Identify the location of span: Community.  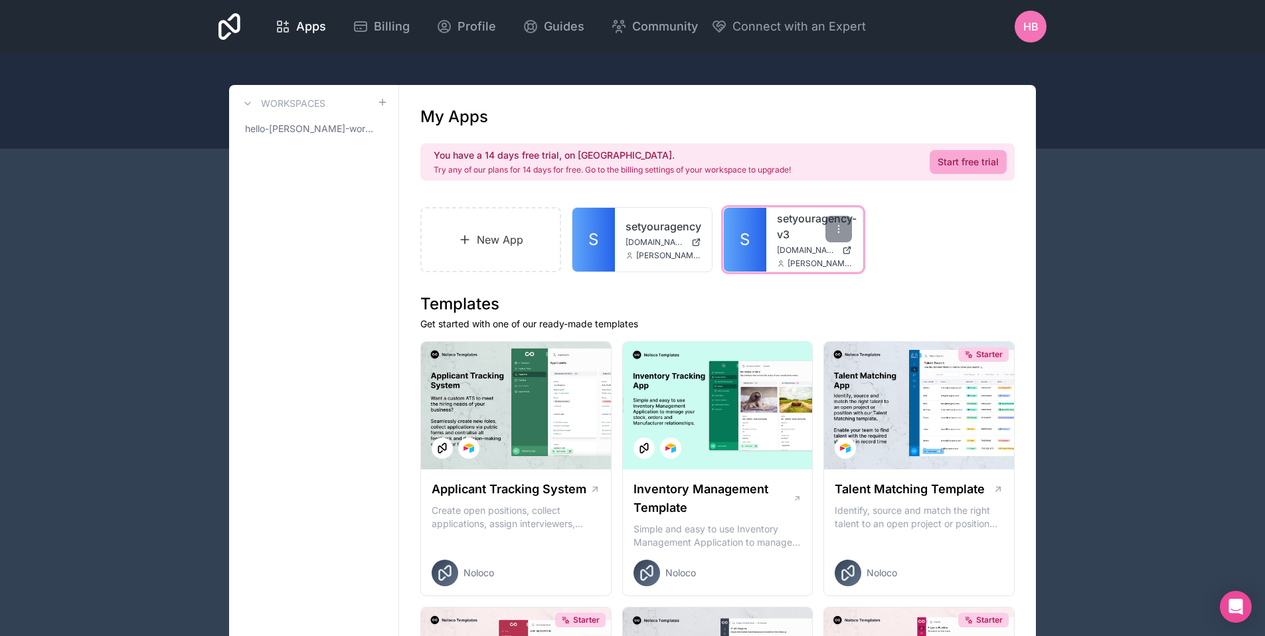
(665, 27).